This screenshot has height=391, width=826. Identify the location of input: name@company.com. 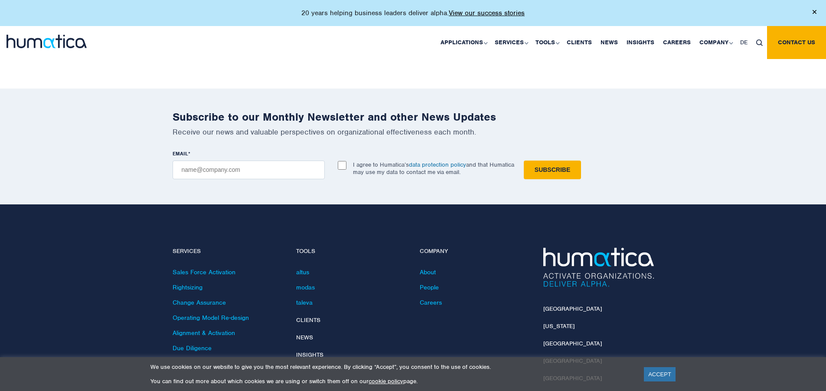
(248, 170).